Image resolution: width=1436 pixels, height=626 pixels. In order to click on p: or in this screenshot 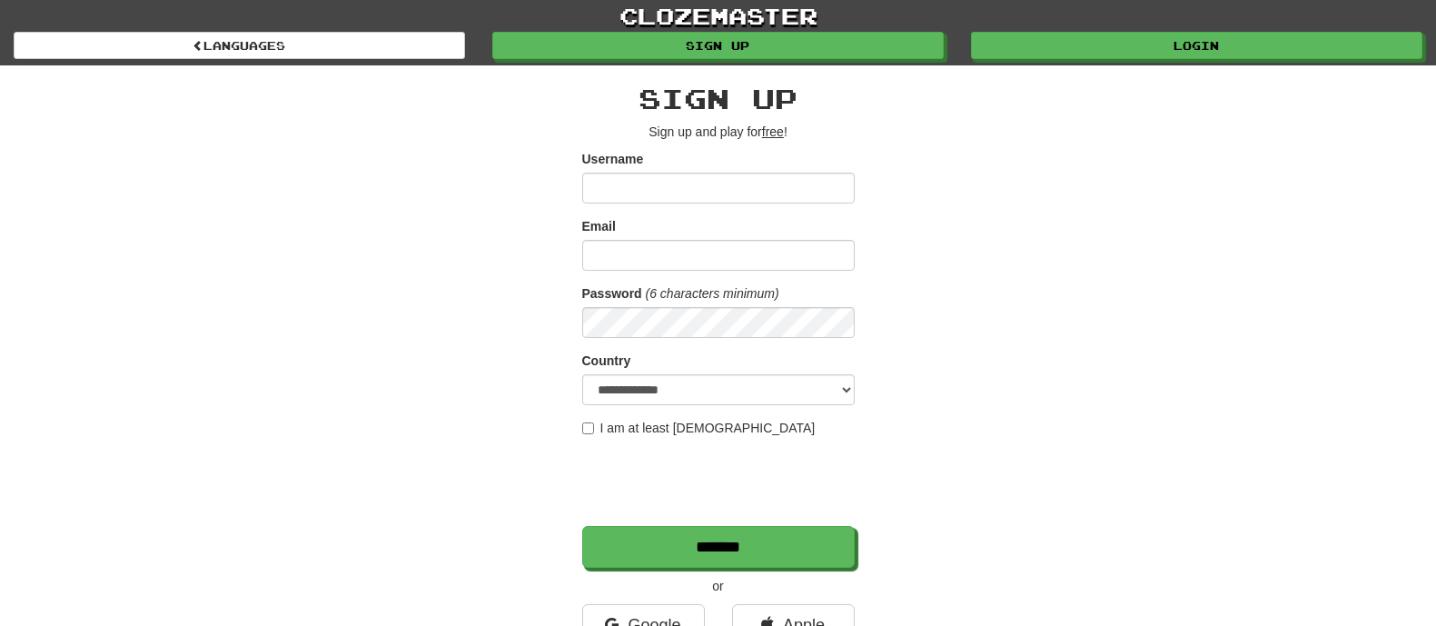, I will do `click(718, 586)`.